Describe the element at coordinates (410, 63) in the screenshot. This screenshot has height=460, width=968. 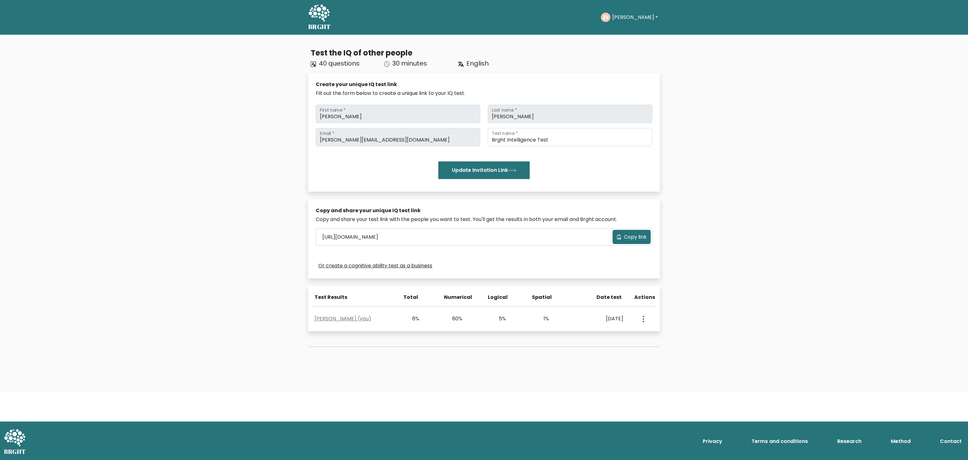
I see `span: 30 minutes` at that location.